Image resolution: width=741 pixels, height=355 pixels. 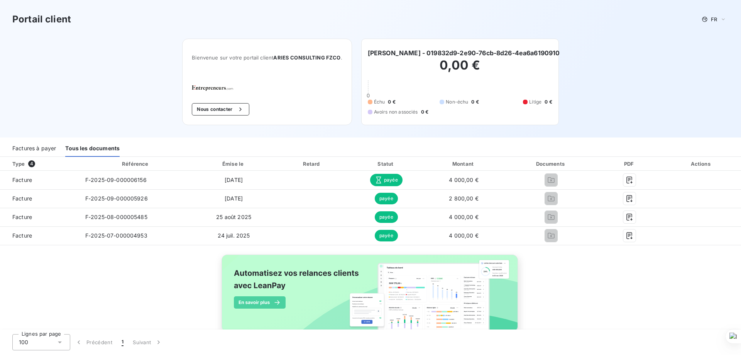 What do you see at coordinates (312, 164) in the screenshot?
I see `div: Retard` at bounding box center [312, 164].